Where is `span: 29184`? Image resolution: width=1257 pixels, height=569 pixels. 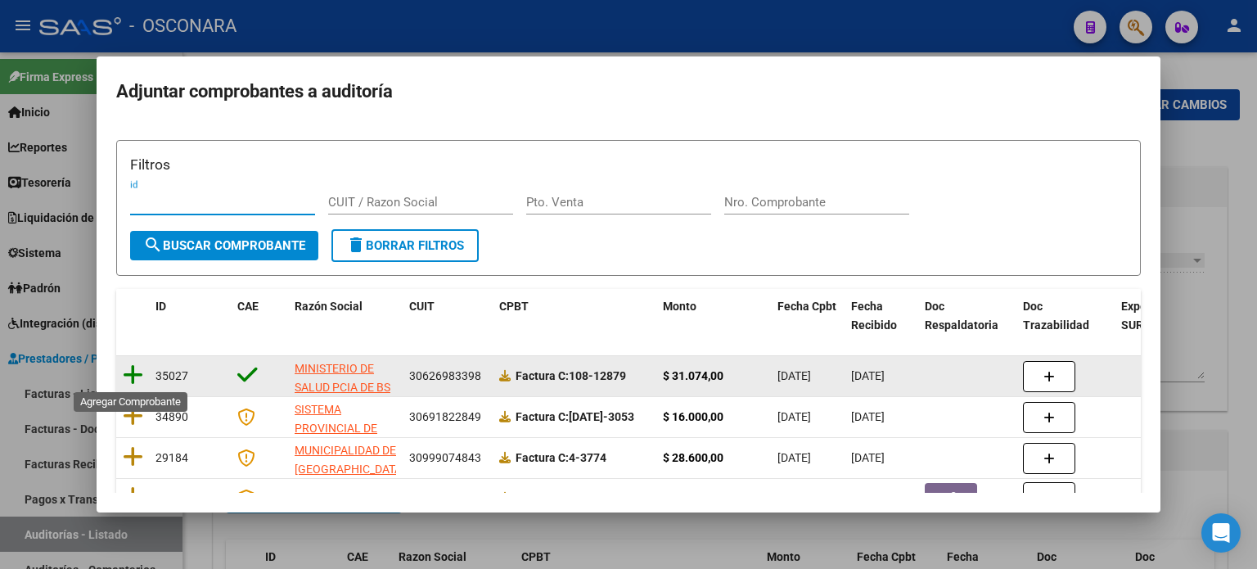 span: 29184 is located at coordinates (172, 458).